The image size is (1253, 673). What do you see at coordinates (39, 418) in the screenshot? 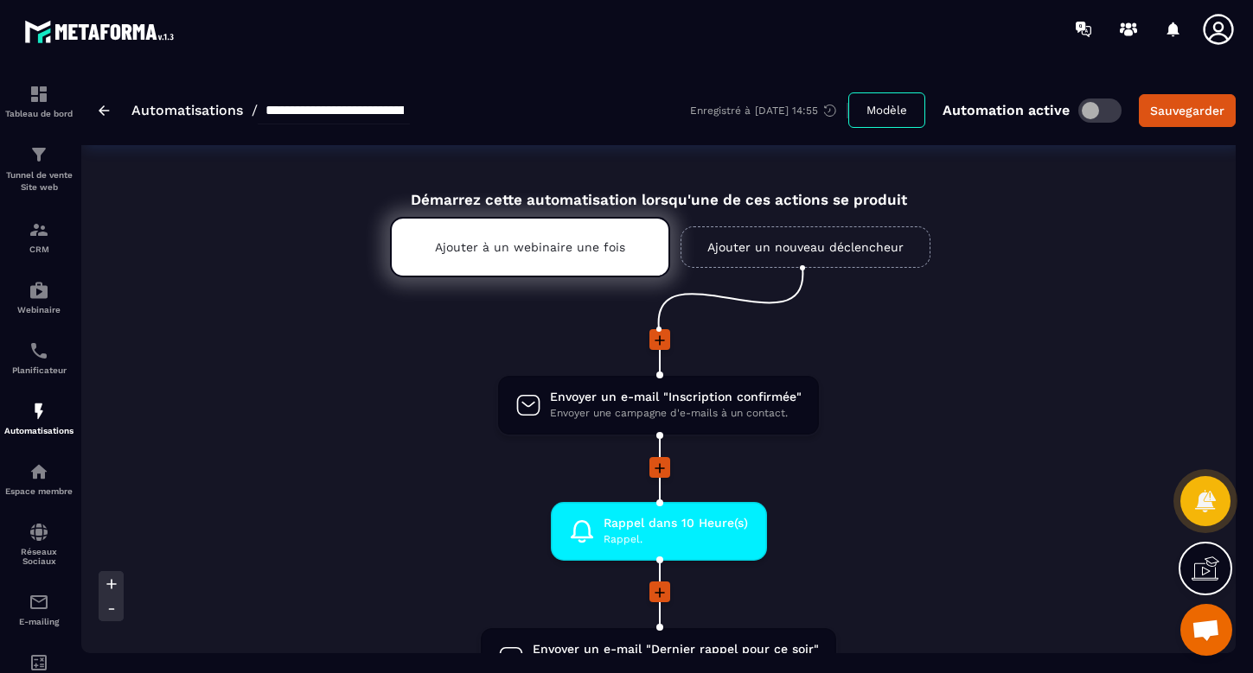
I see `a: automationsautomationsAutomatisations` at bounding box center [39, 418].